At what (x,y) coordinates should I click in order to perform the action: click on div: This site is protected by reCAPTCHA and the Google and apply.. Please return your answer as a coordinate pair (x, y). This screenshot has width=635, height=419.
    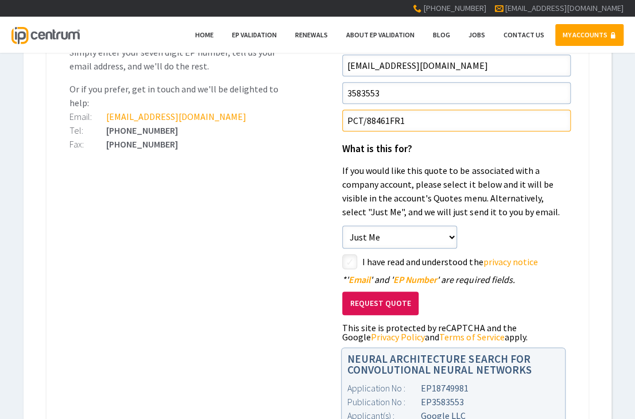
    Looking at the image, I should click on (454, 333).